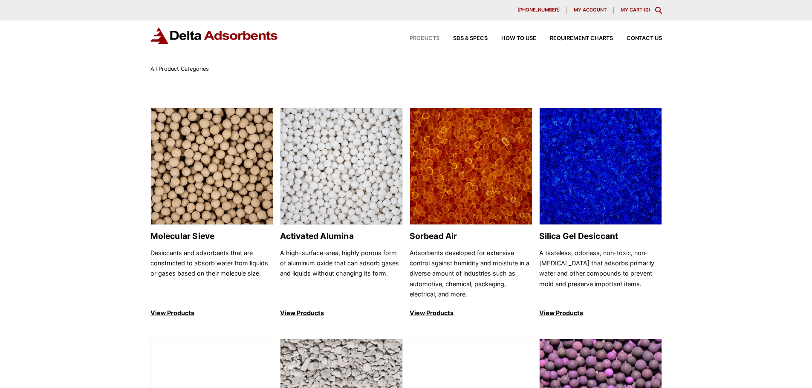 Image resolution: width=812 pixels, height=388 pixels. Describe the element at coordinates (342, 167) in the screenshot. I see `img: Activated Alumina` at that location.